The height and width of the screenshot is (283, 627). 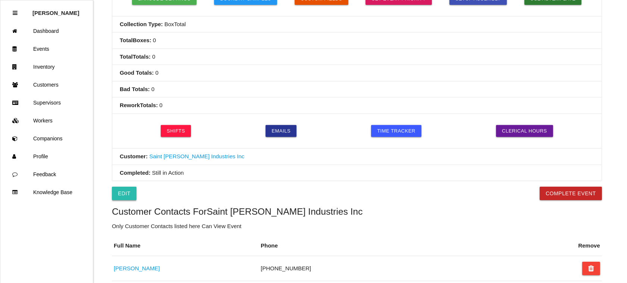 I want to click on a: Workers, so click(x=47, y=120).